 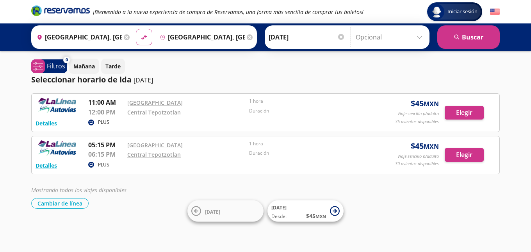 I want to click on input: Buscar Origen, so click(x=78, y=37).